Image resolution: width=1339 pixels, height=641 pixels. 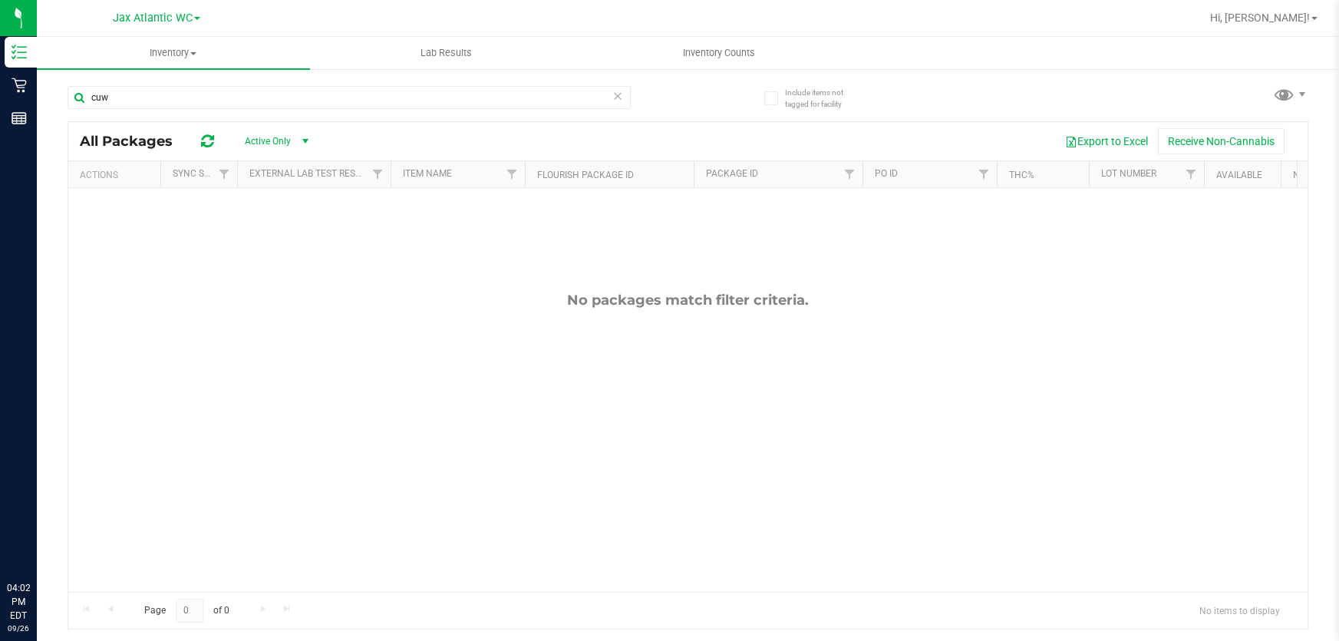 I want to click on span: Inventory, so click(x=173, y=53).